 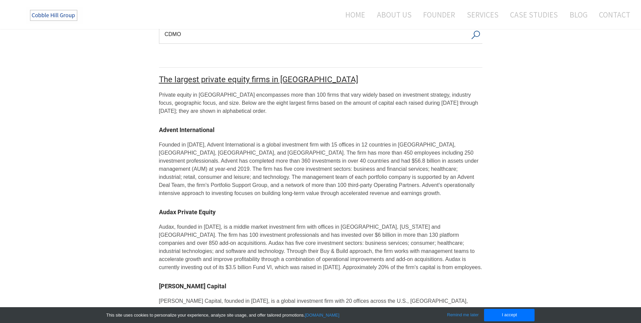 I want to click on a: Blog, so click(x=578, y=14).